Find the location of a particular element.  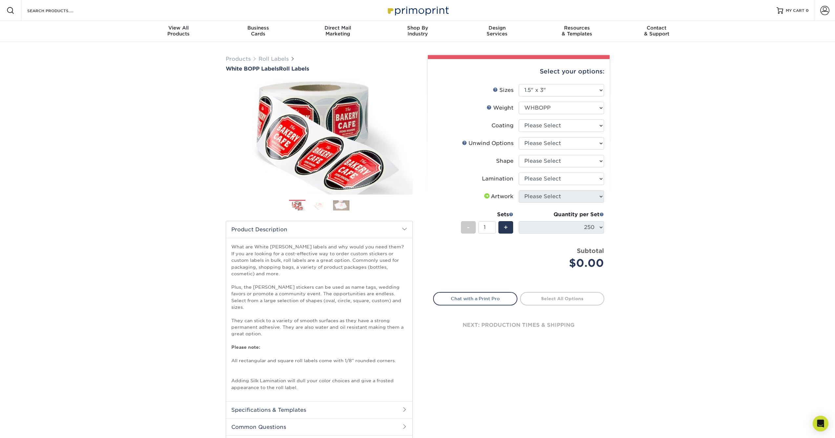

a: Resources& Templates is located at coordinates (577, 32).